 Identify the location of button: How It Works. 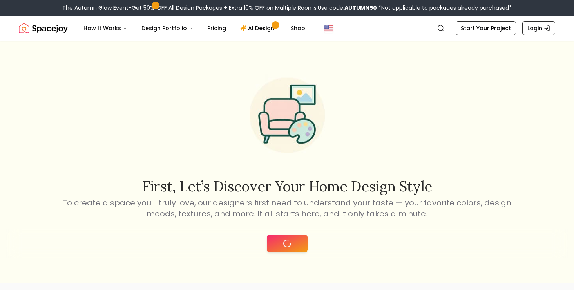
(105, 28).